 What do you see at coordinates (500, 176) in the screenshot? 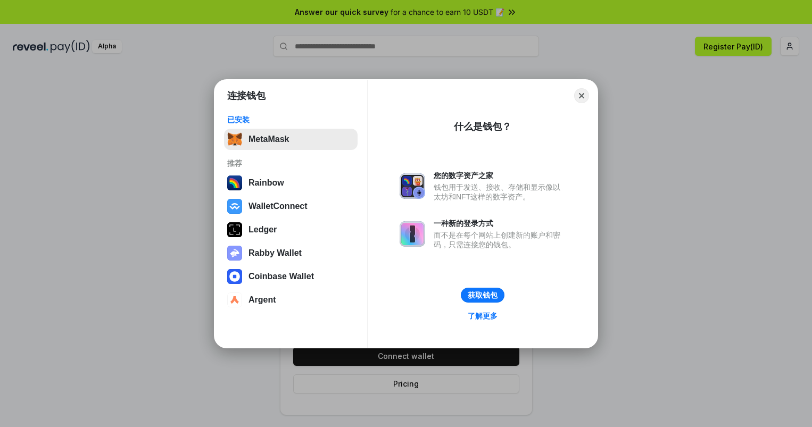
I see `div: 您的数字资产之家` at bounding box center [500, 176].